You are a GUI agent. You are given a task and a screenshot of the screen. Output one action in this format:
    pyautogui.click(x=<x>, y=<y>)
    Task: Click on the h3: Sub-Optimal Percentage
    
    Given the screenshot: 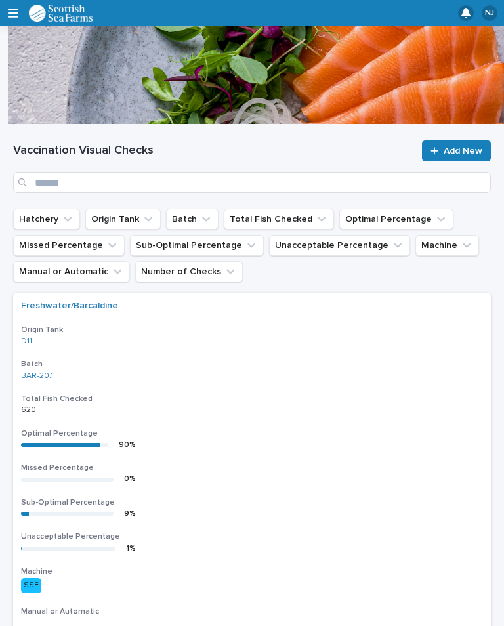 What is the action you would take?
    pyautogui.click(x=252, y=503)
    